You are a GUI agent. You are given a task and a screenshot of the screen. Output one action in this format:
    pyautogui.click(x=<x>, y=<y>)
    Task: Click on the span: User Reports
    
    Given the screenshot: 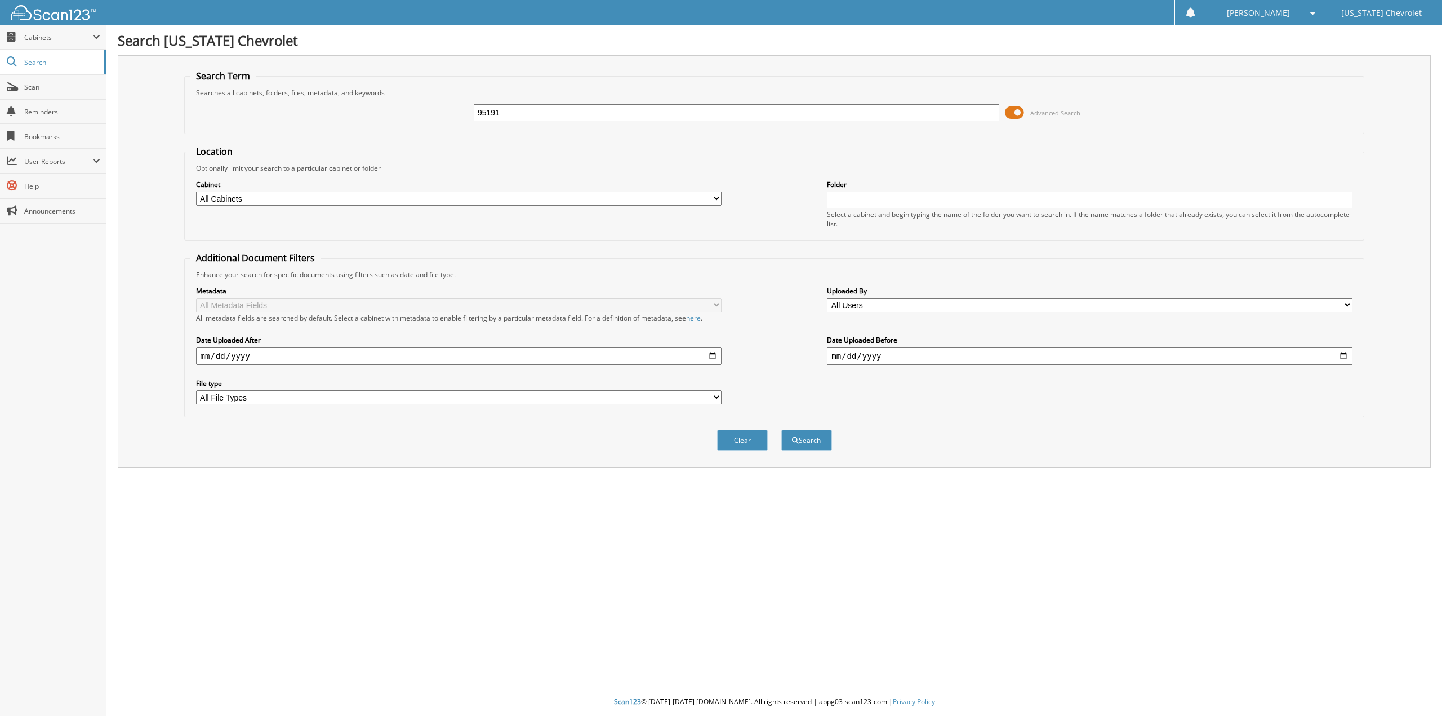 What is the action you would take?
    pyautogui.click(x=58, y=161)
    